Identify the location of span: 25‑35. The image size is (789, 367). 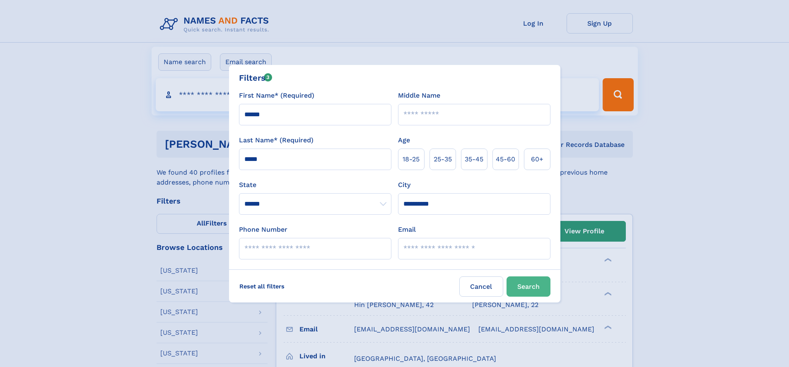
(443, 159).